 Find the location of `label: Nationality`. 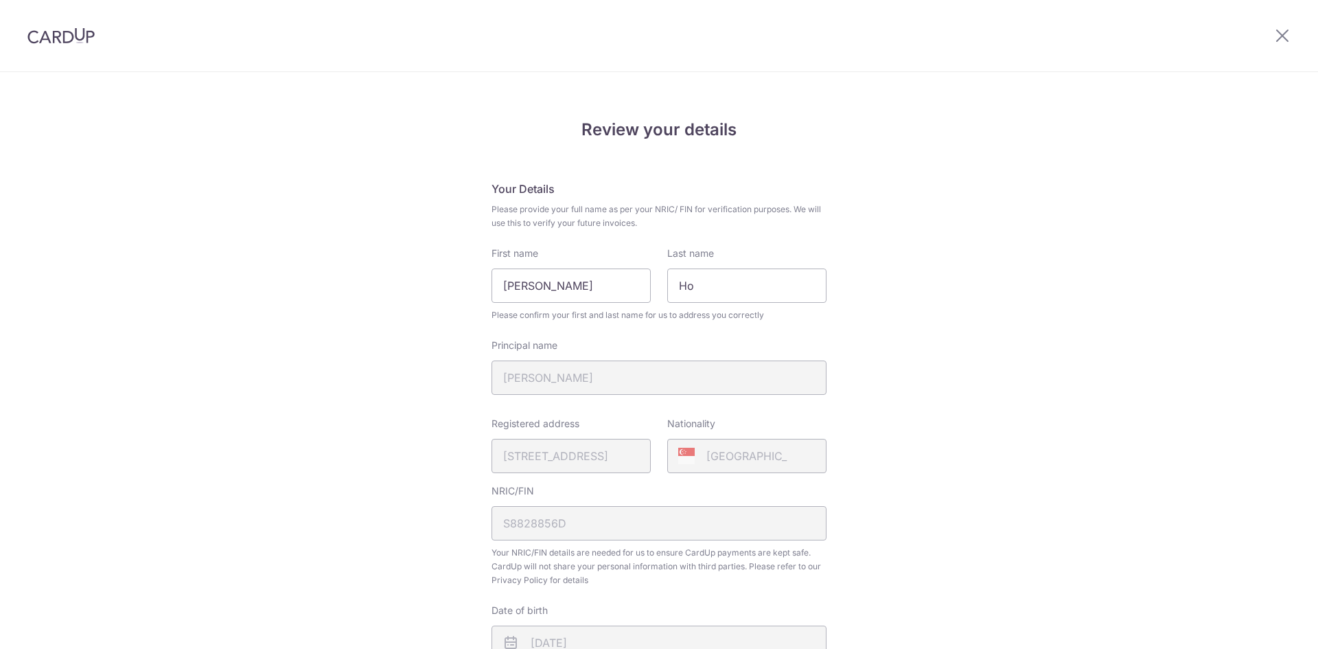

label: Nationality is located at coordinates (691, 424).